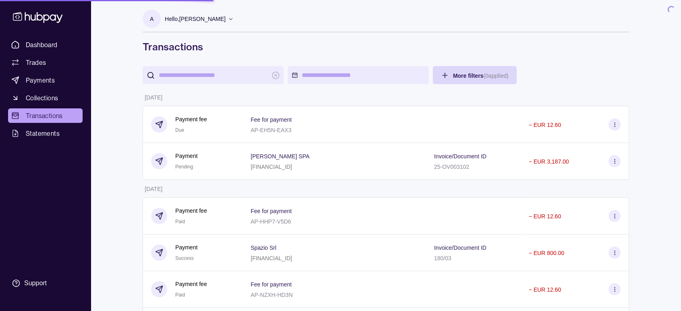 The image size is (681, 311). What do you see at coordinates (496, 76) in the screenshot?
I see `p: ( 0 applied)` at bounding box center [496, 76].